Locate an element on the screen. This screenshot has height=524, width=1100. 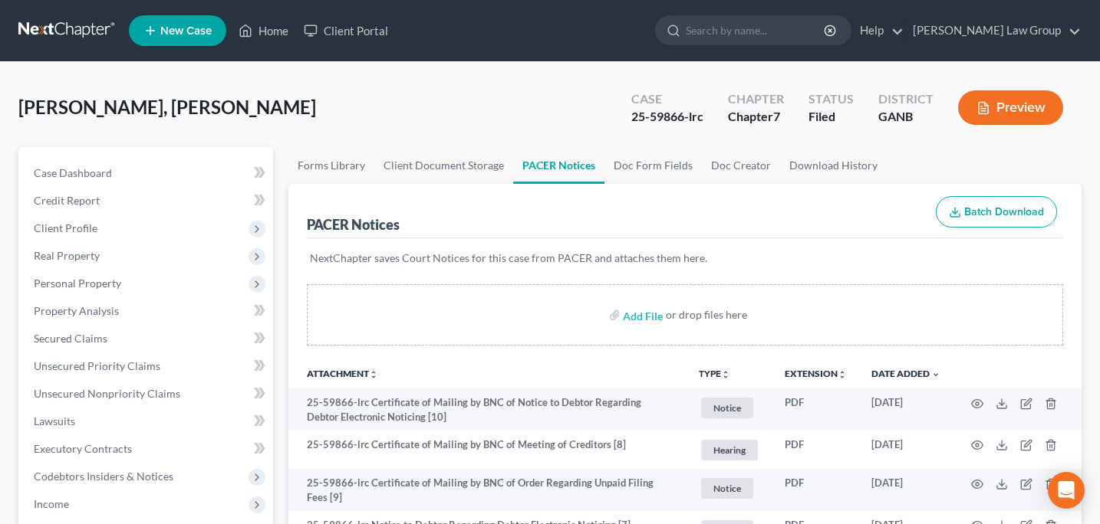
a: Client Portal is located at coordinates (346, 31).